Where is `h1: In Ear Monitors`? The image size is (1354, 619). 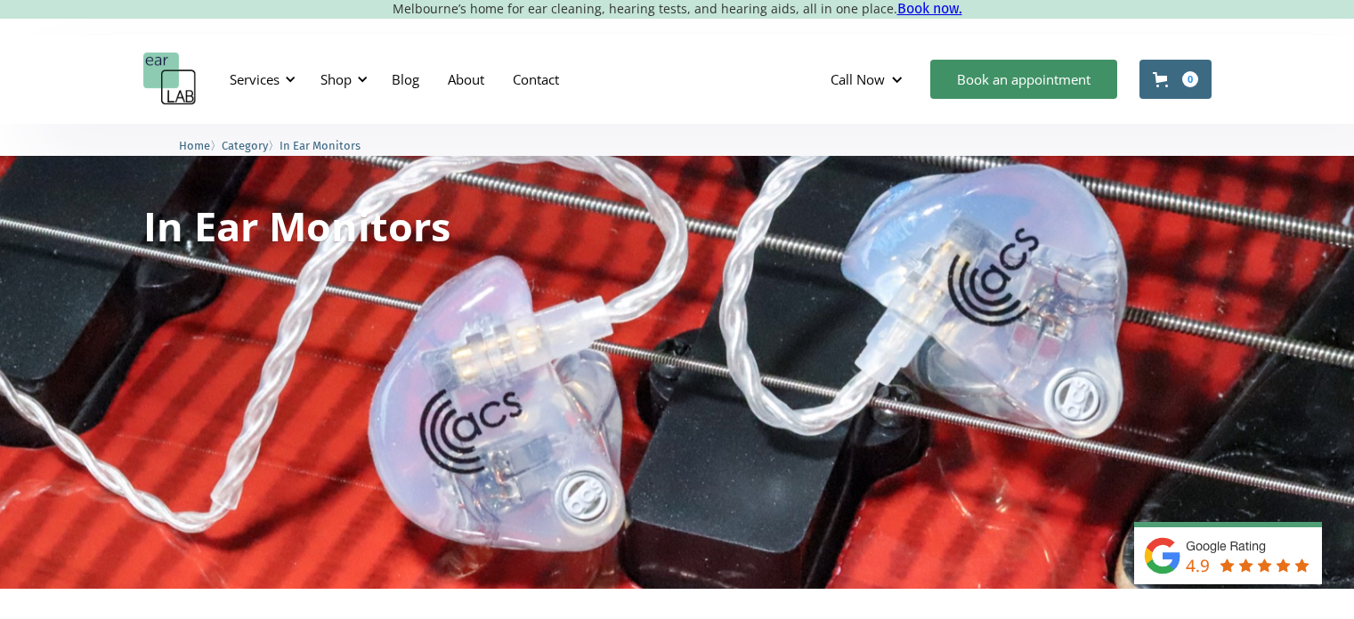 h1: In Ear Monitors is located at coordinates (296, 225).